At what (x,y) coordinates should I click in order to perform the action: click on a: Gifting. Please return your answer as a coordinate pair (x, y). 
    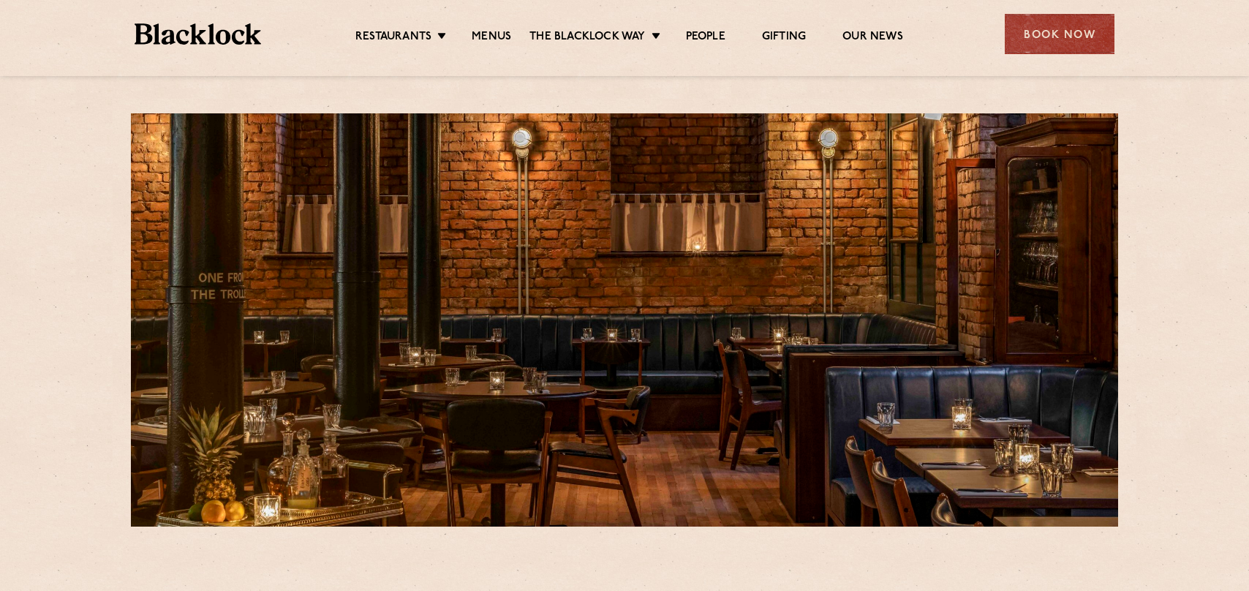
    Looking at the image, I should click on (784, 38).